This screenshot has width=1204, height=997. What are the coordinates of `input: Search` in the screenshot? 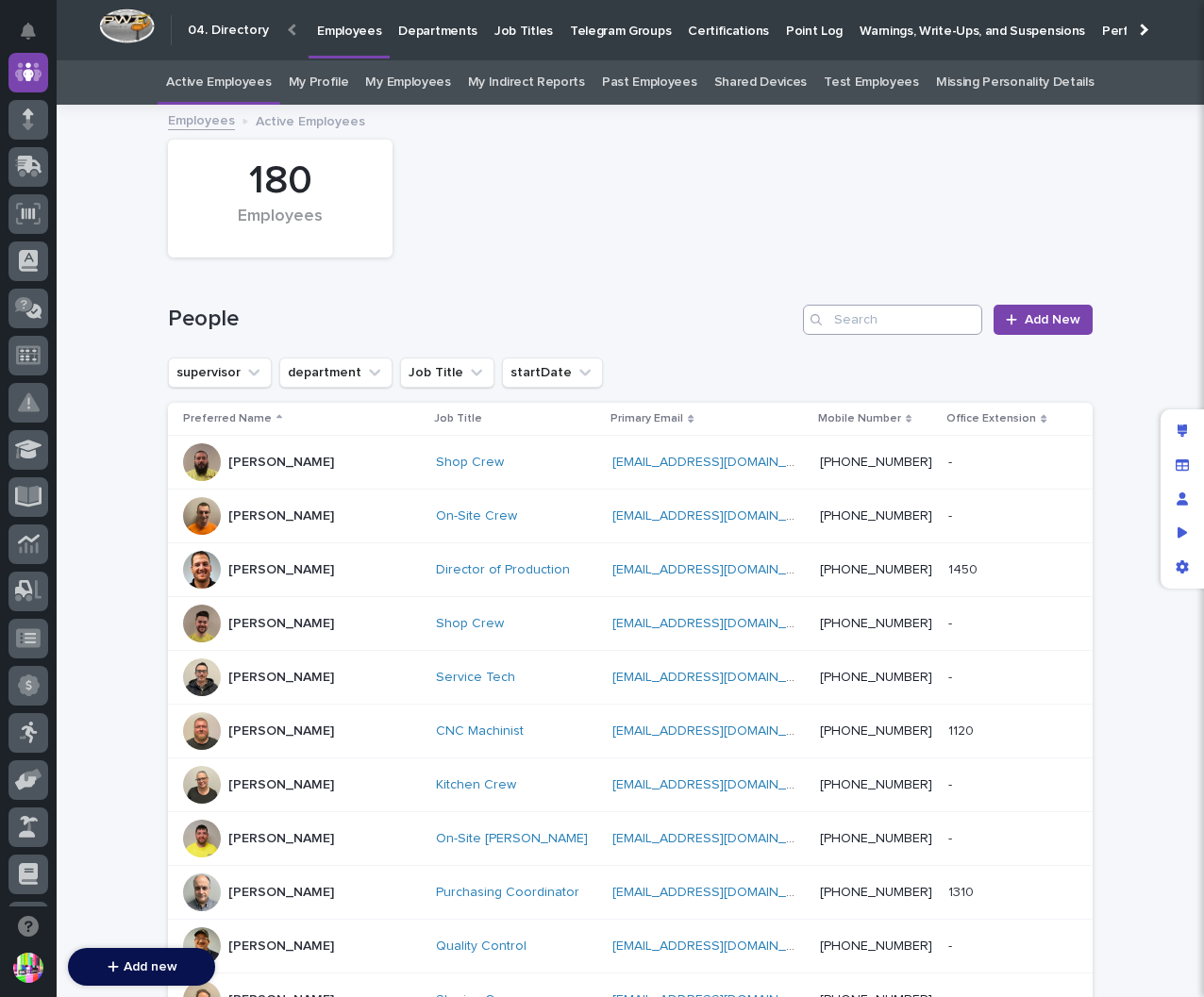 It's located at (892, 320).